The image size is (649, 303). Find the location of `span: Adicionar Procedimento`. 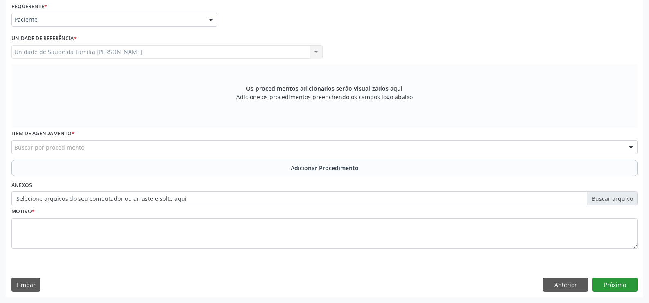

span: Adicionar Procedimento is located at coordinates (325, 167).